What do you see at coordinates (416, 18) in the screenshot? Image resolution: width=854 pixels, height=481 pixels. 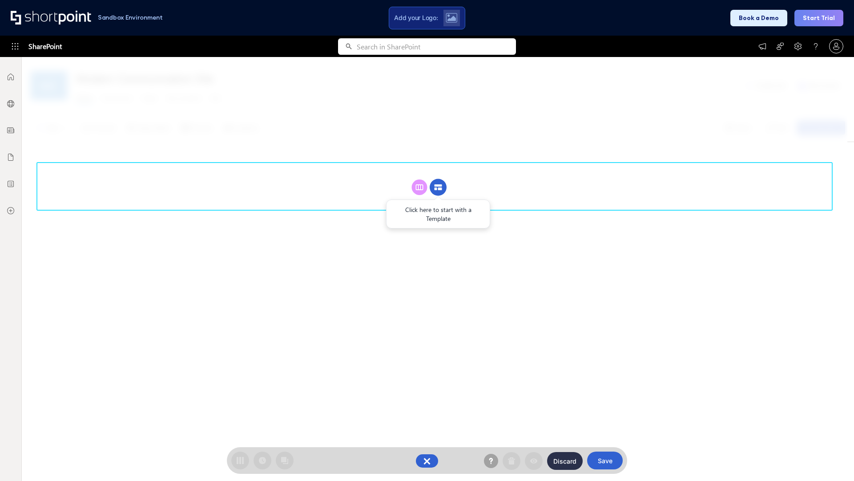 I see `span: Add your Logo:` at bounding box center [416, 18].